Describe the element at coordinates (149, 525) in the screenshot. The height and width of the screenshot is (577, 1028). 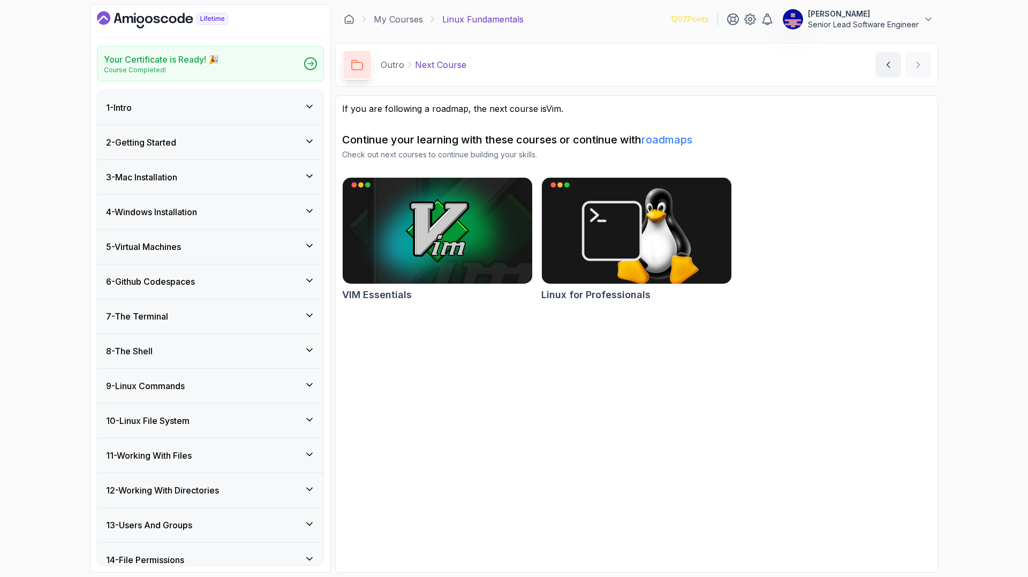
I see `h3: 13 - Users And Groups` at that location.